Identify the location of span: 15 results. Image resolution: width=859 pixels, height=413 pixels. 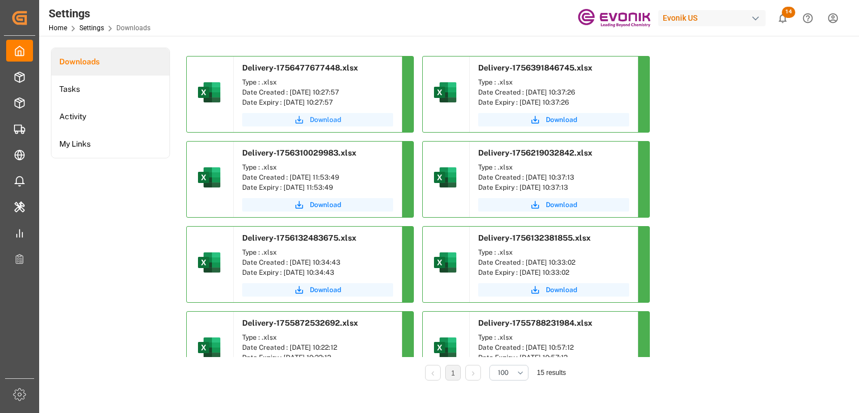
(552, 373).